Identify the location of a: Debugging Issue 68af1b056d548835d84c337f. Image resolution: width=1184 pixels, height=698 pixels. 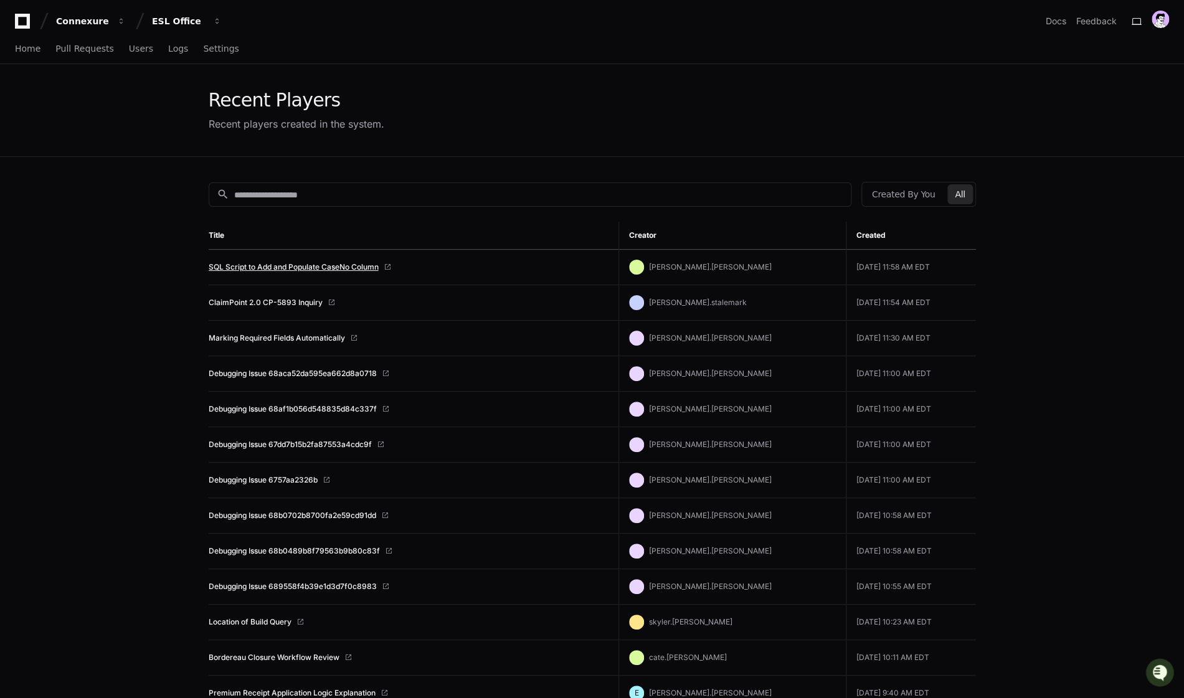
(293, 409).